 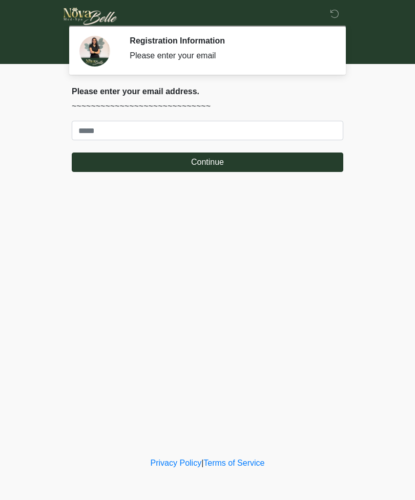 What do you see at coordinates (90, 16) in the screenshot?
I see `img: Novabelle medspa Logo` at bounding box center [90, 16].